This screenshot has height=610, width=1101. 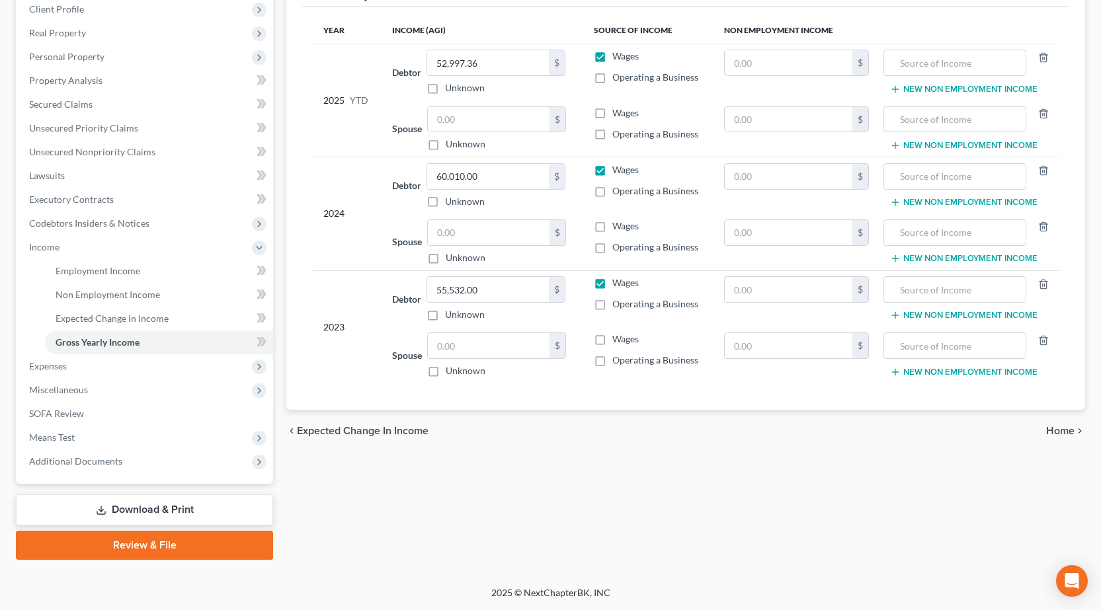 I want to click on div: 2025 © NextChapterBK, INC, so click(x=551, y=598).